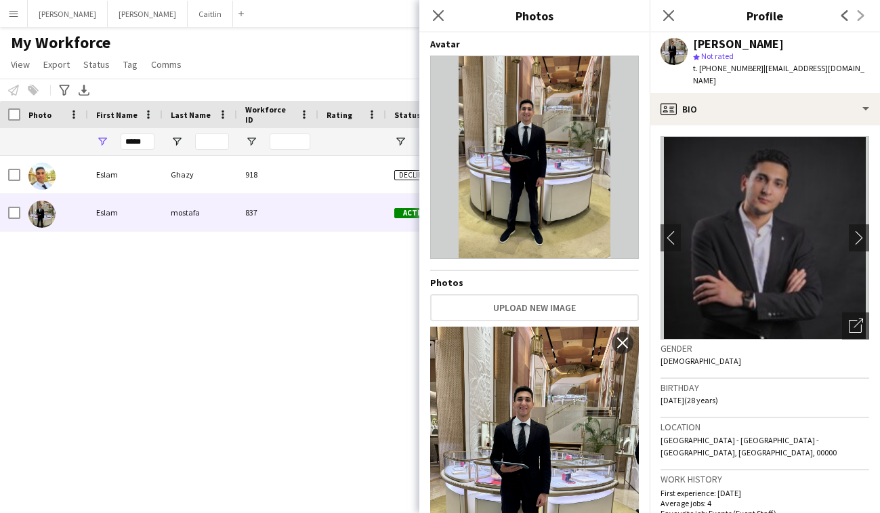 The width and height of the screenshot is (880, 513). Describe the element at coordinates (20, 64) in the screenshot. I see `a: View` at that location.